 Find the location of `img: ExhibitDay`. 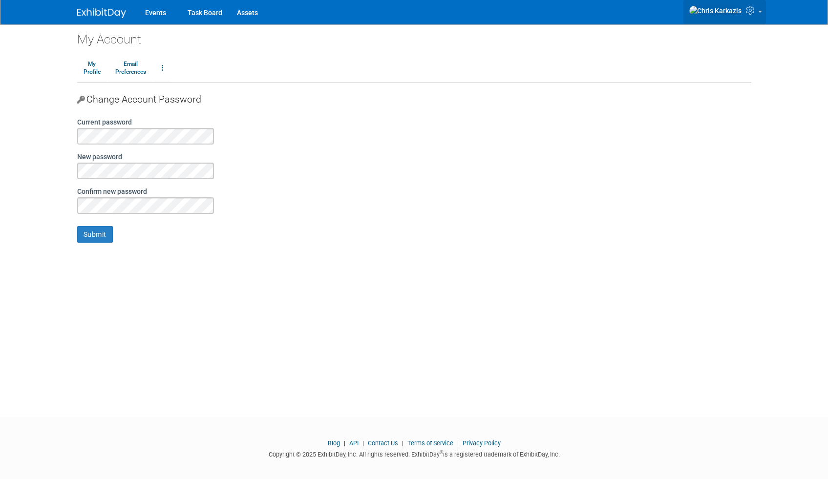

img: ExhibitDay is located at coordinates (102, 13).